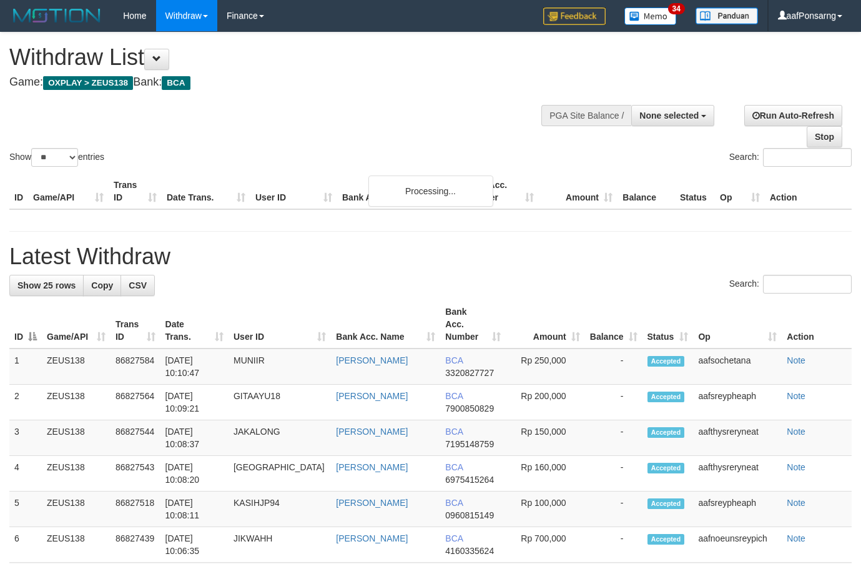 The height and width of the screenshot is (564, 861). What do you see at coordinates (737, 366) in the screenshot?
I see `td: aafsochetana` at bounding box center [737, 366].